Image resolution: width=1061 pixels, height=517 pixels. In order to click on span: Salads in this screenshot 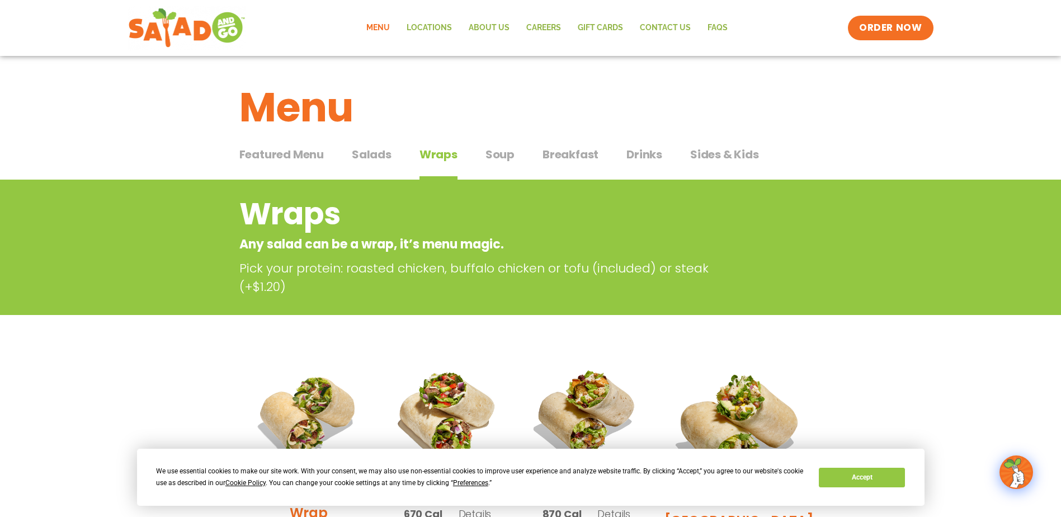, I will do `click(371, 154)`.